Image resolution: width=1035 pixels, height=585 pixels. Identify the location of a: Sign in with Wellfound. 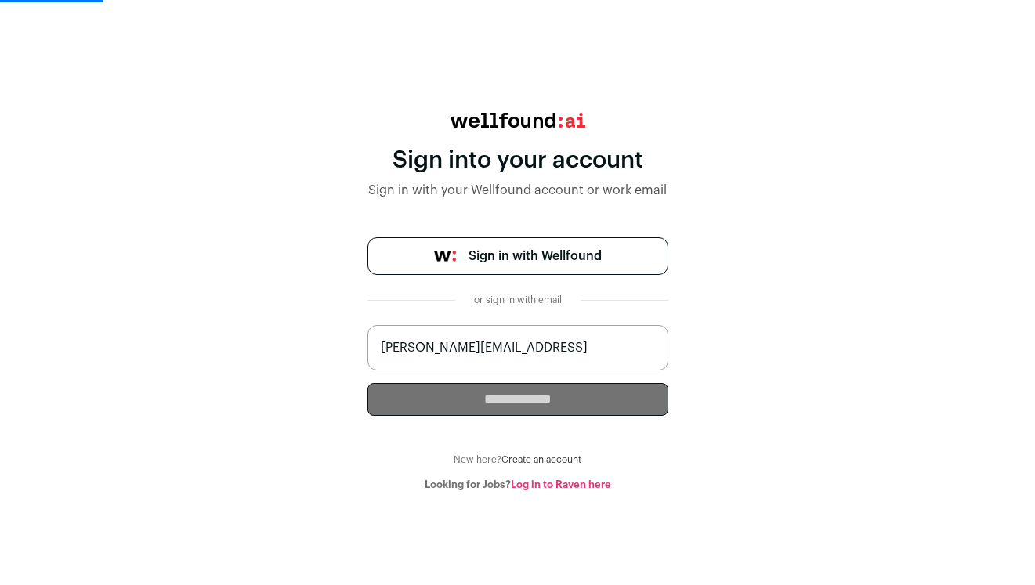
(518, 256).